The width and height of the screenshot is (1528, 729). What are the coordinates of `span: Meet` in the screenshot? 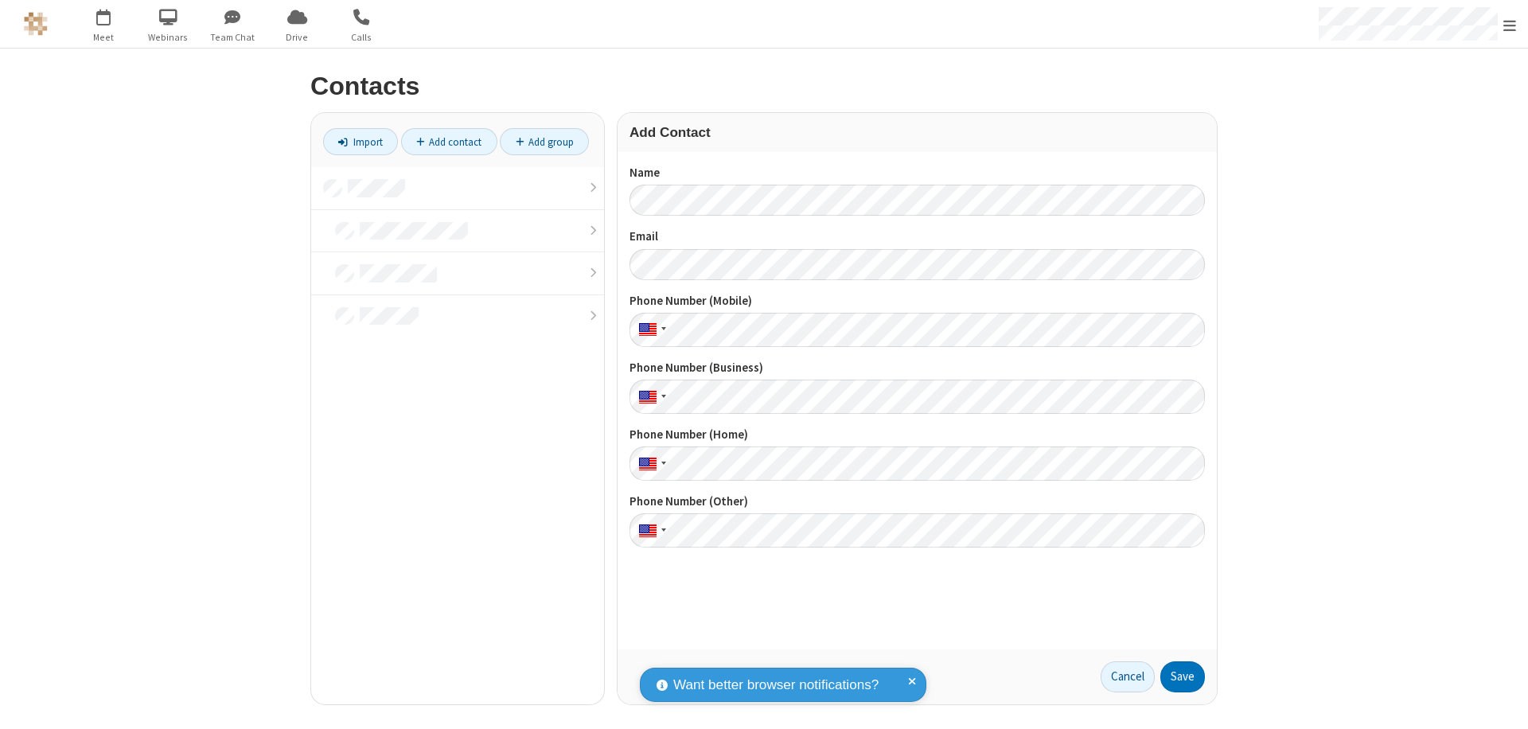 It's located at (103, 37).